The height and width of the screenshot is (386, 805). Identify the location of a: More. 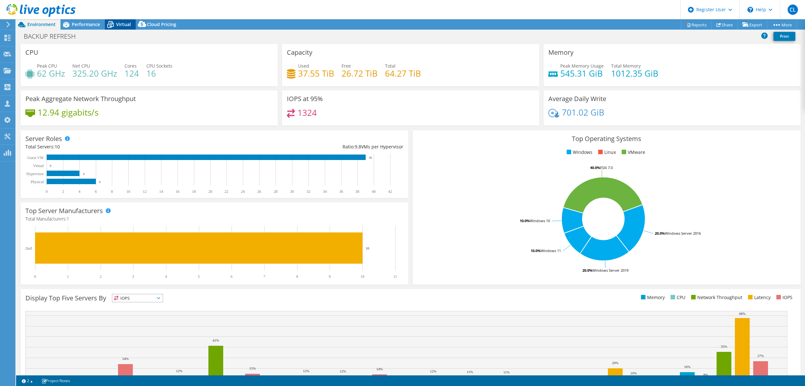
(782, 24).